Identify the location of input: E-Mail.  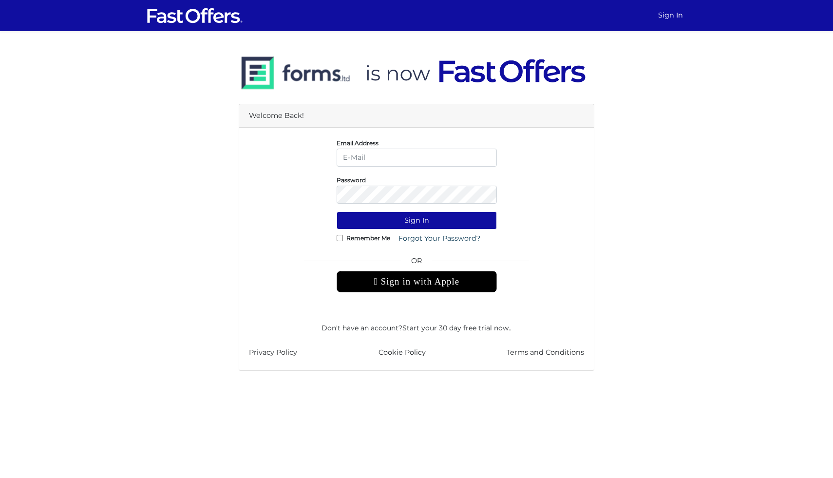
(416, 157).